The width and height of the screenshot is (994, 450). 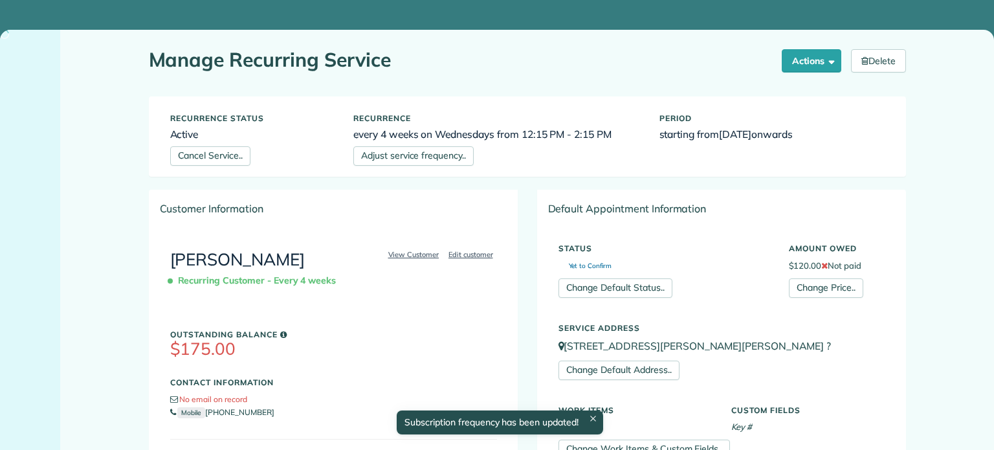 What do you see at coordinates (471, 254) in the screenshot?
I see `a: Edit customer` at bounding box center [471, 254].